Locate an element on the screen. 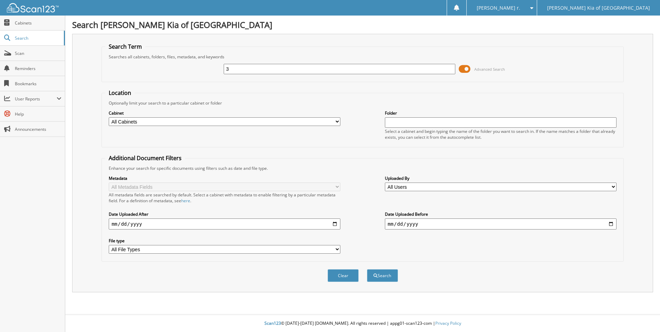 This screenshot has height=332, width=660. label: Date Uploaded Before is located at coordinates (501, 214).